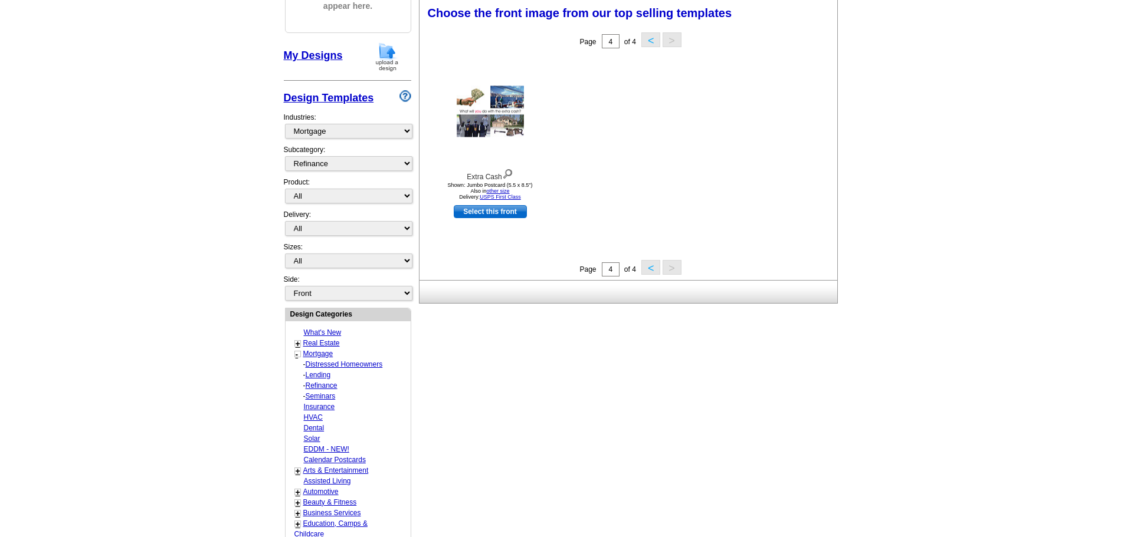  I want to click on div: Product:, so click(348, 193).